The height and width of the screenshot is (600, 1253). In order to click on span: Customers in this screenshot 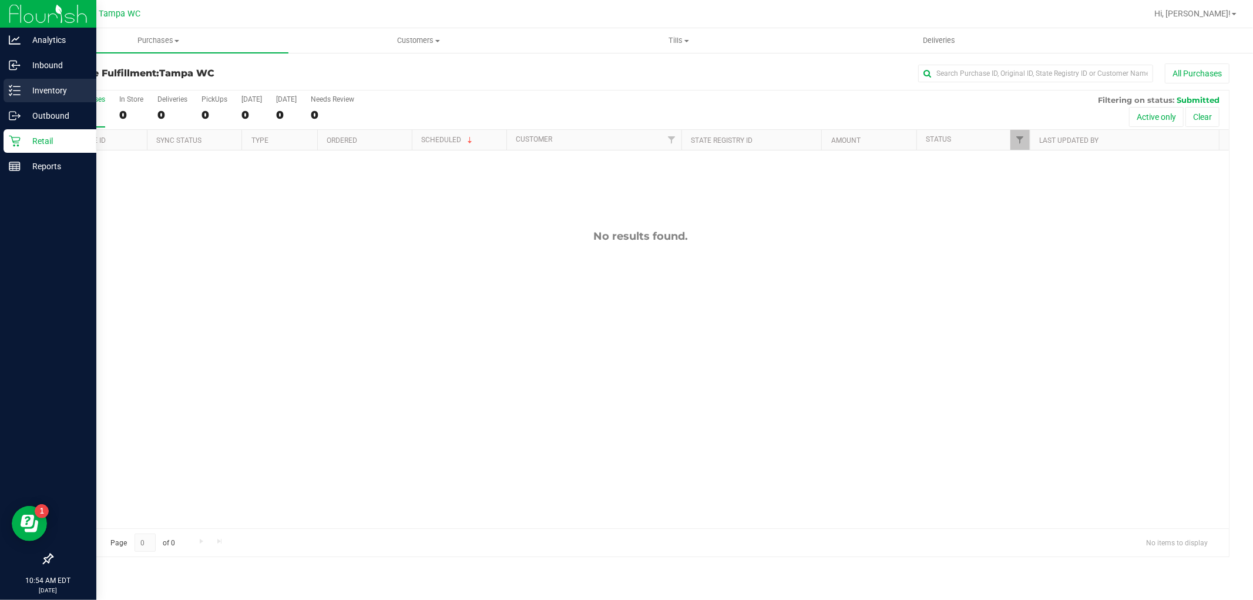, I will do `click(418, 41)`.